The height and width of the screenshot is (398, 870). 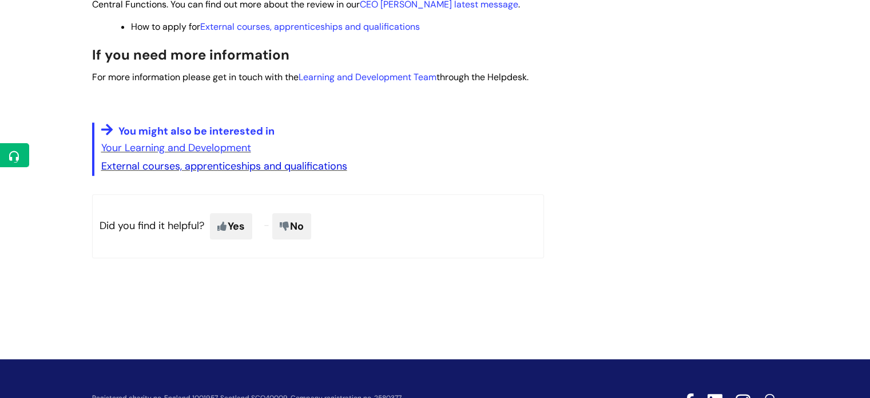 What do you see at coordinates (190, 54) in the screenshot?
I see `span: If you need more information` at bounding box center [190, 54].